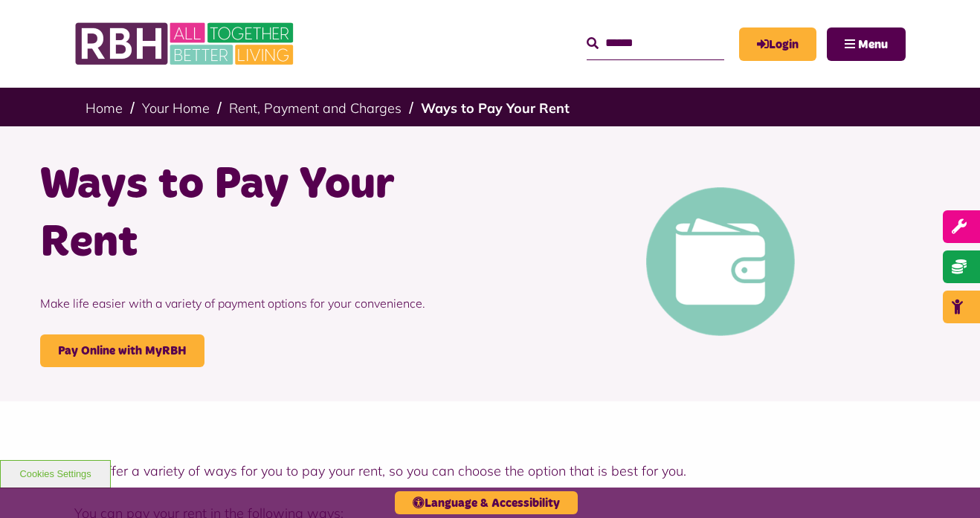  What do you see at coordinates (495, 108) in the screenshot?
I see `a: Ways to Pay Your Rent` at bounding box center [495, 108].